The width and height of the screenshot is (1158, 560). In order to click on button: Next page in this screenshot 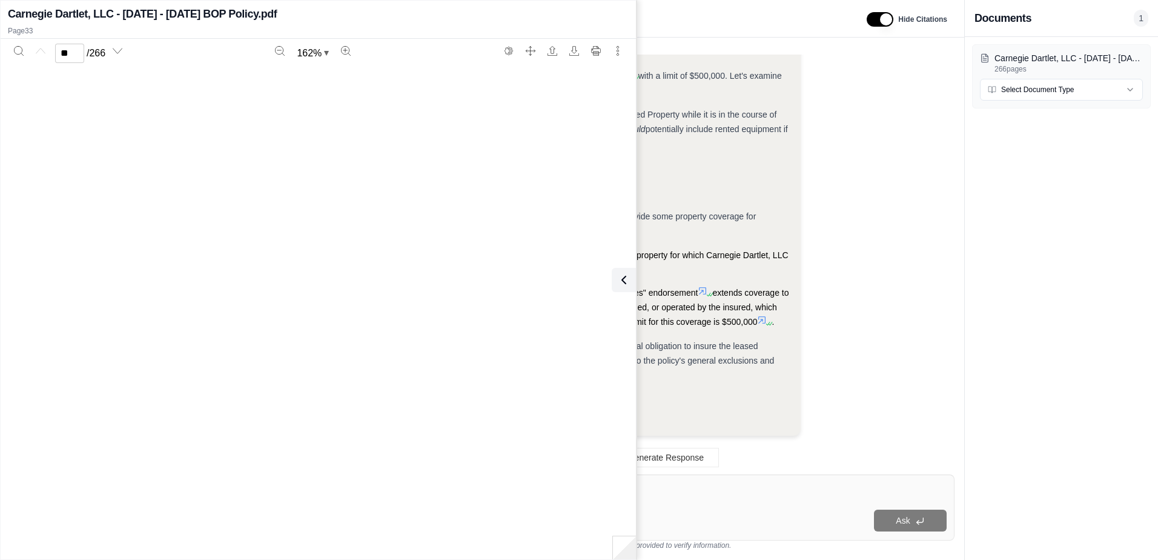, I will do `click(118, 51)`.